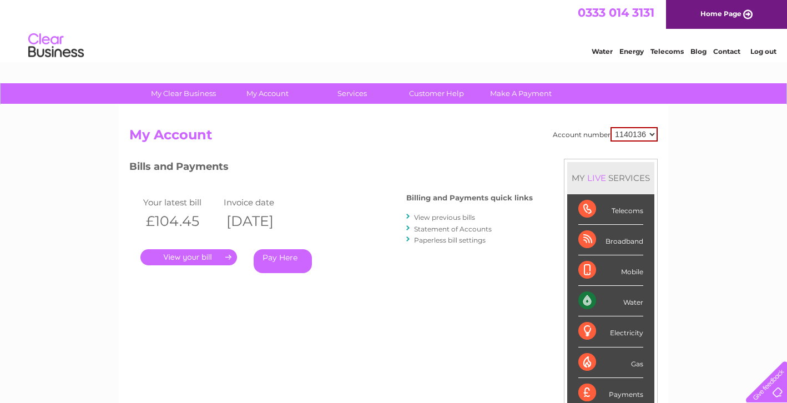 The width and height of the screenshot is (787, 403). I want to click on div: LIVE, so click(596, 178).